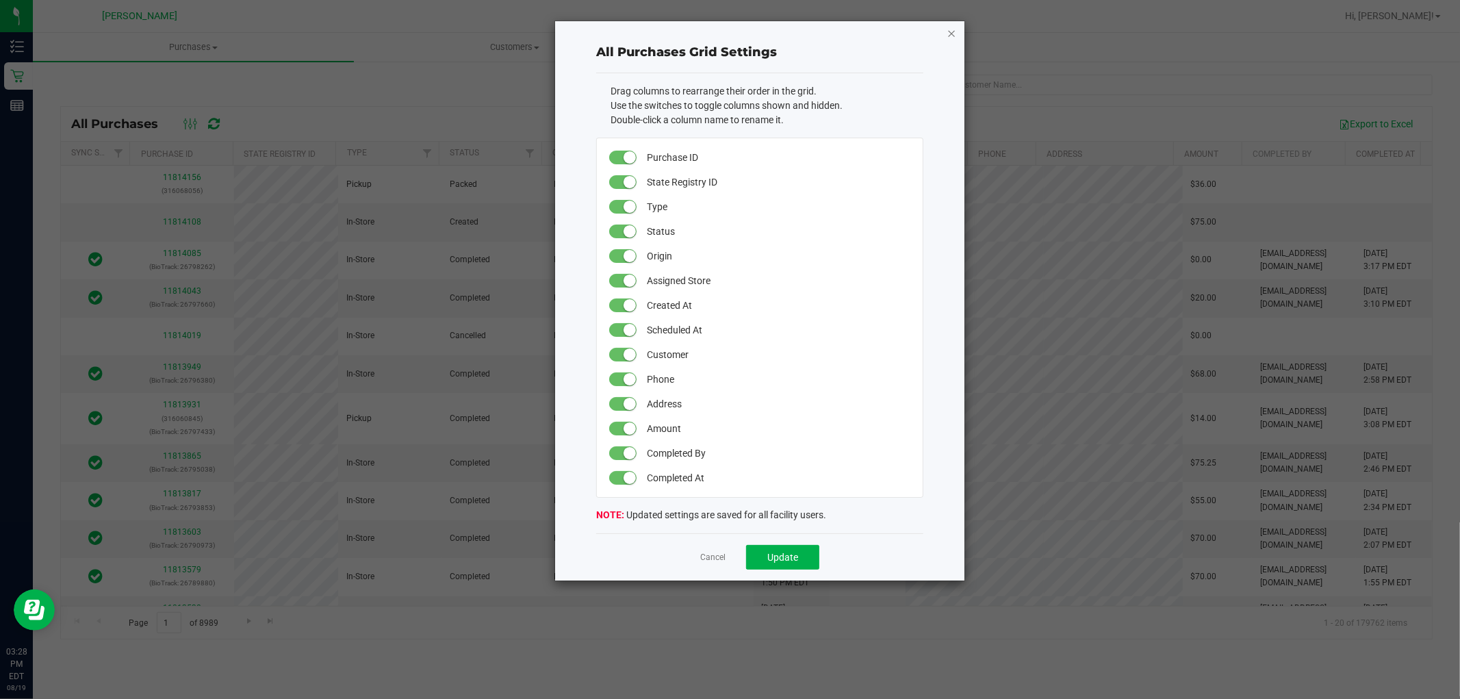 The height and width of the screenshot is (699, 1460). I want to click on button: Update, so click(782, 557).